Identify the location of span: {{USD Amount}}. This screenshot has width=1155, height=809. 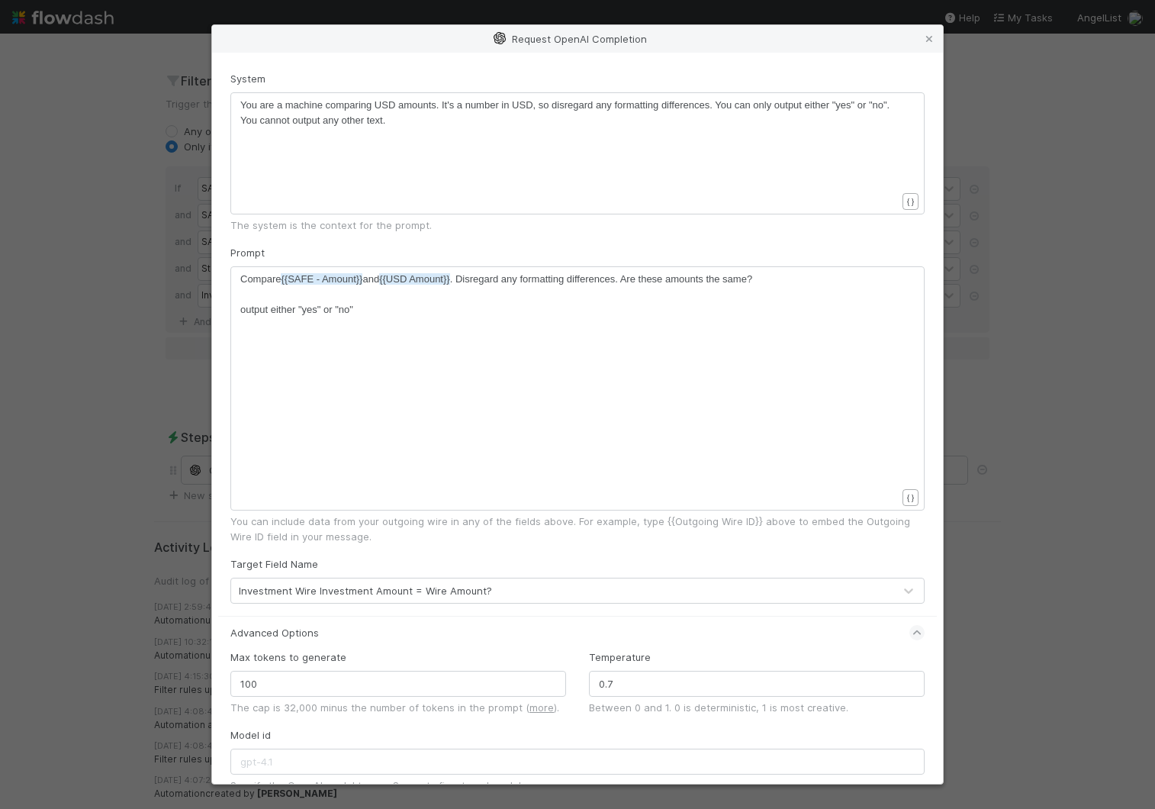
(414, 278).